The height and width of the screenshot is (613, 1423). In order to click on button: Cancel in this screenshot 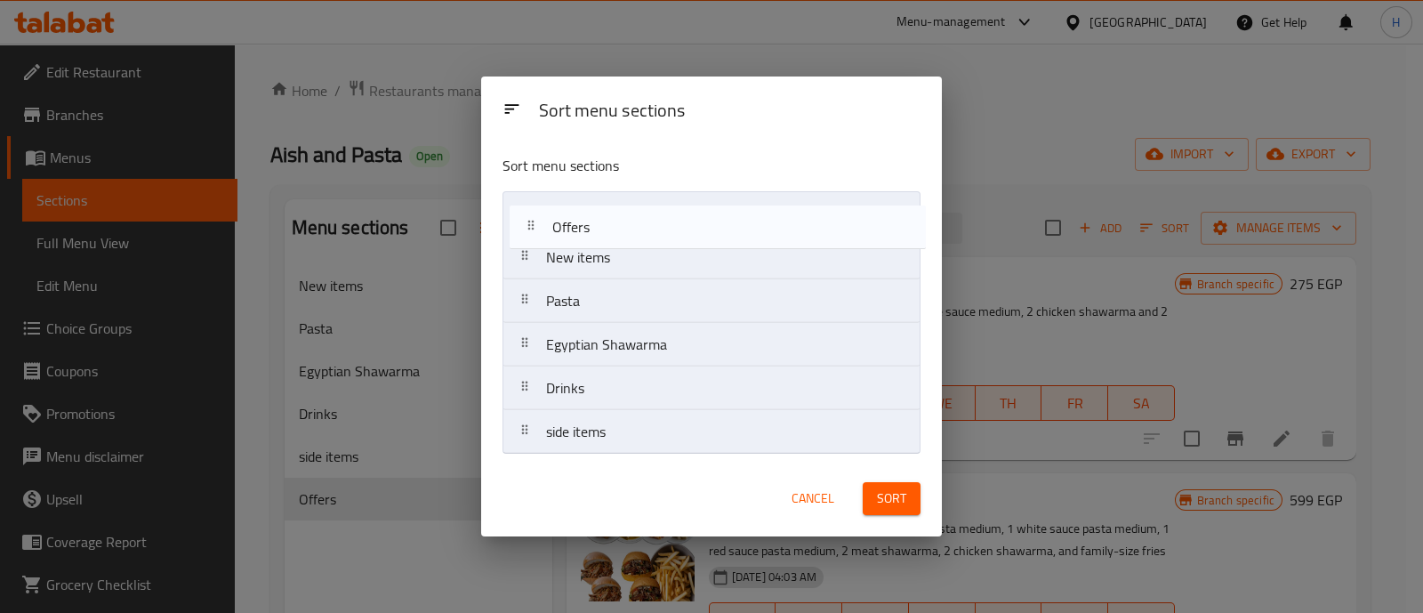, I will do `click(813, 498)`.